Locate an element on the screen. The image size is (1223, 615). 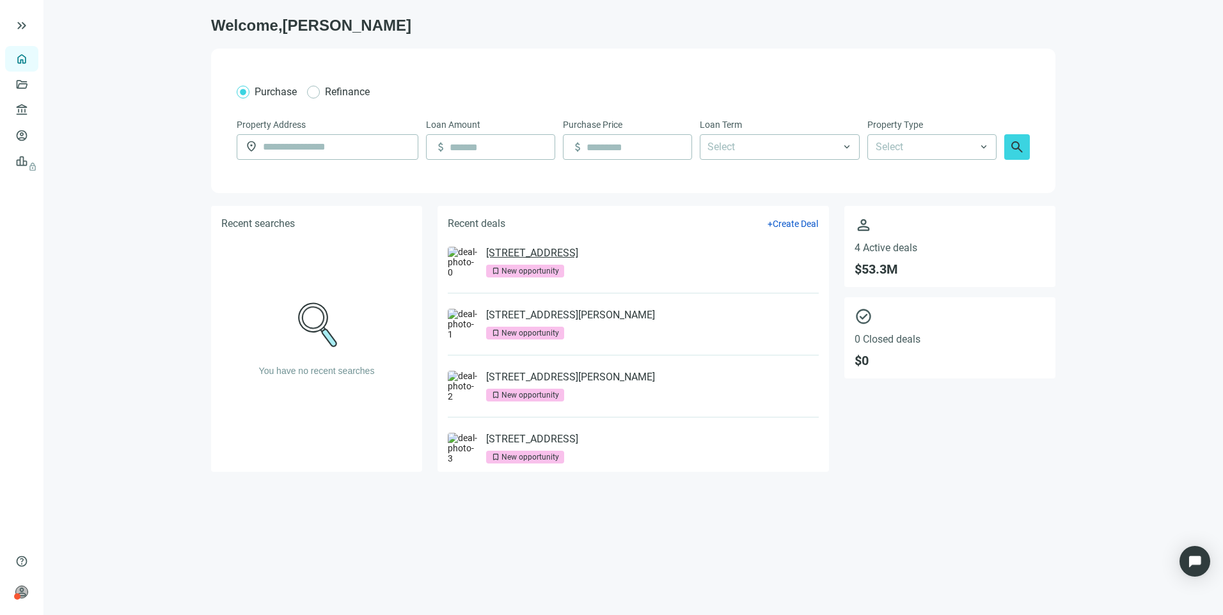
img: deal-photo-0 is located at coordinates (463, 262).